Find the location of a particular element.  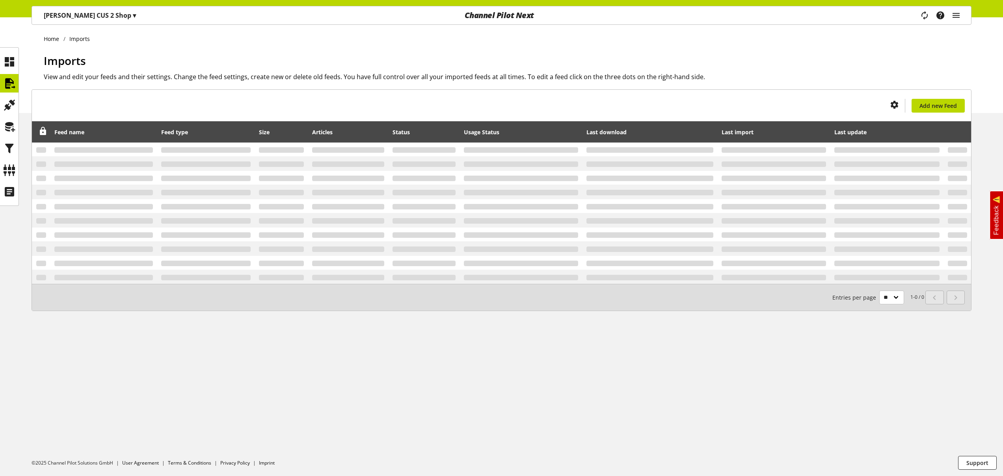

div: Articles is located at coordinates (348, 132).